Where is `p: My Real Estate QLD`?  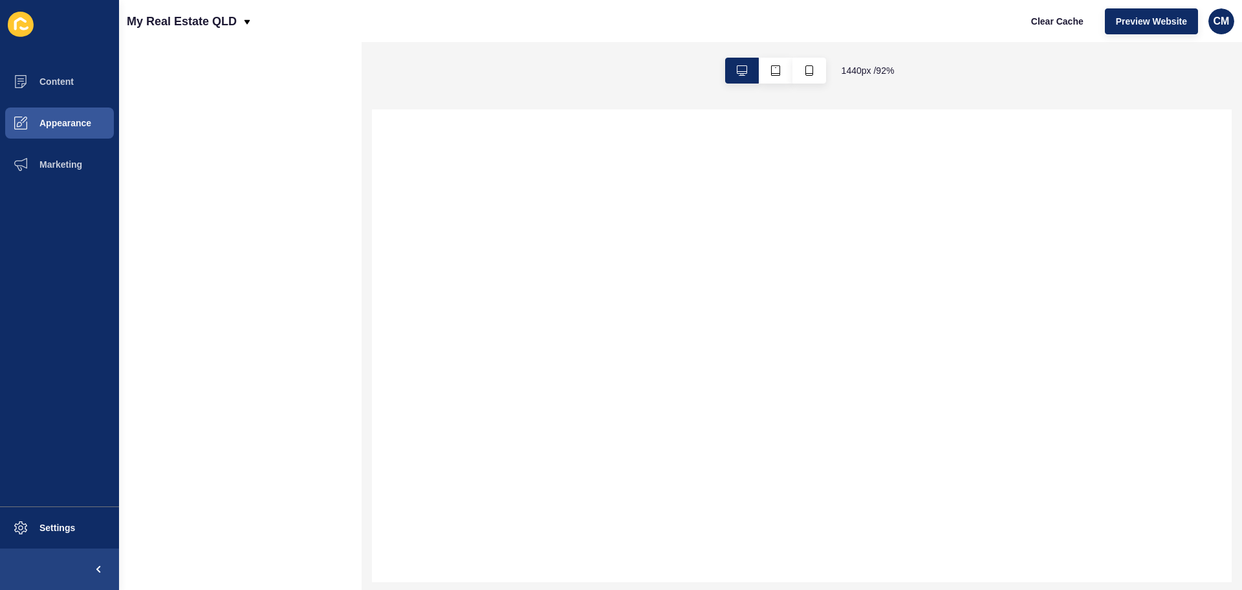
p: My Real Estate QLD is located at coordinates (182, 21).